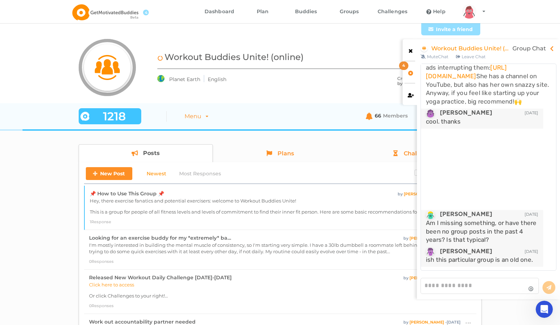 The image size is (560, 325). What do you see at coordinates (200, 174) in the screenshot?
I see `span: Most Responses` at bounding box center [200, 174].